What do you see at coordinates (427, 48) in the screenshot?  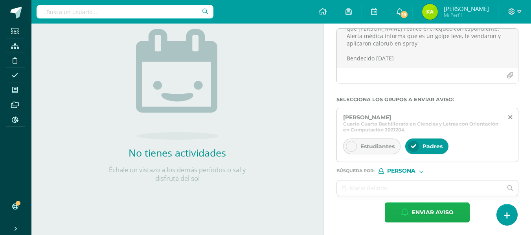 I see `textarea: Estimados padres de familia El motivo del presente aviso es para informarles, que su hija [PERSON...` at bounding box center [427, 48].